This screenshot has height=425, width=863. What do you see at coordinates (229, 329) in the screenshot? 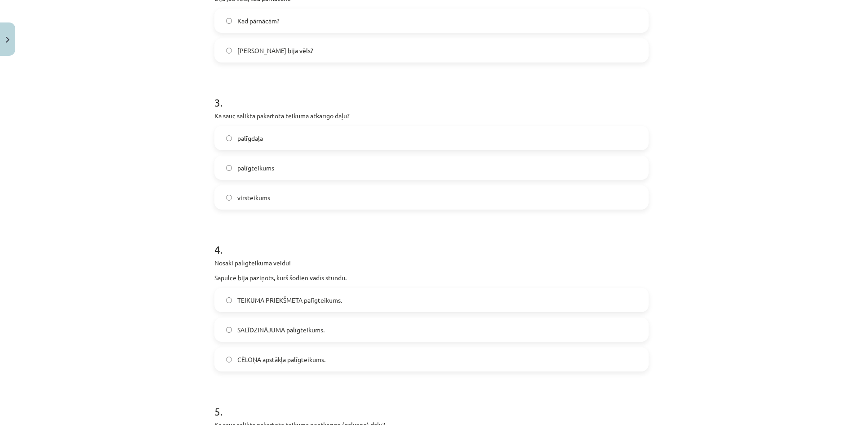
I see `input: SALĪDZINĀJUMA palīgteikums.` at bounding box center [229, 329].